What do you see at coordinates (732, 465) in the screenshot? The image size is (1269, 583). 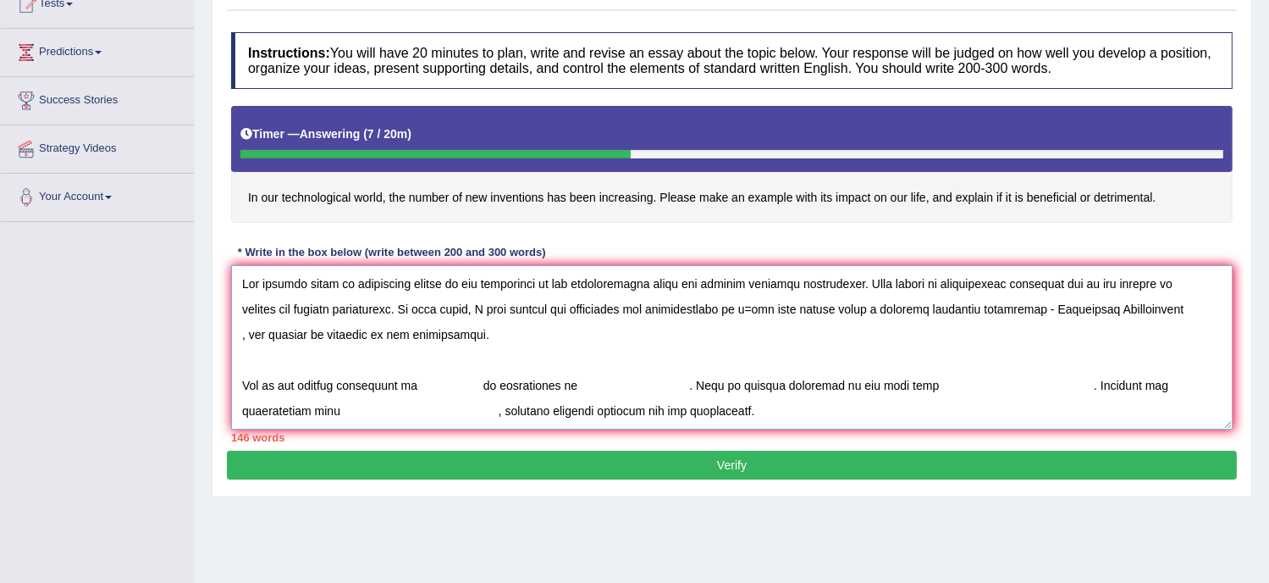 I see `button: Verify` at bounding box center [732, 465].